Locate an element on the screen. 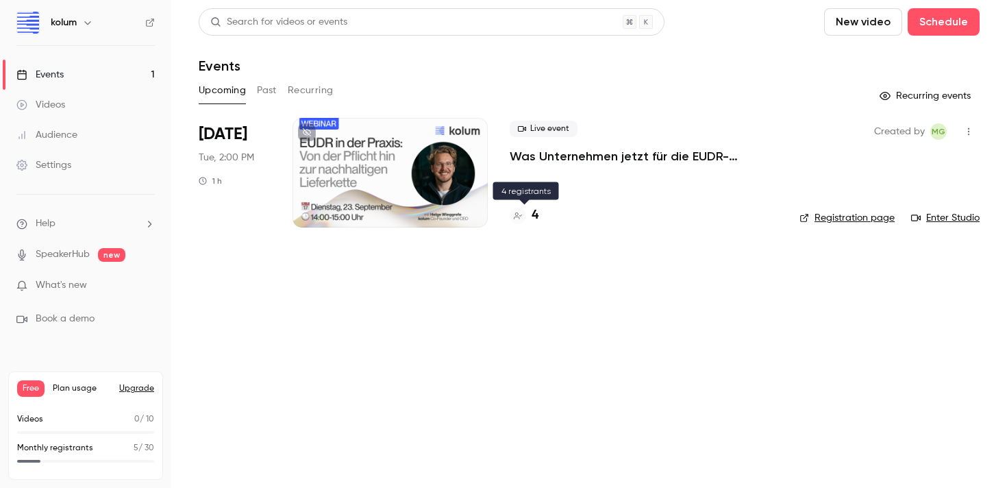 Image resolution: width=1007 pixels, height=488 pixels. div: Settings is located at coordinates (44, 165).